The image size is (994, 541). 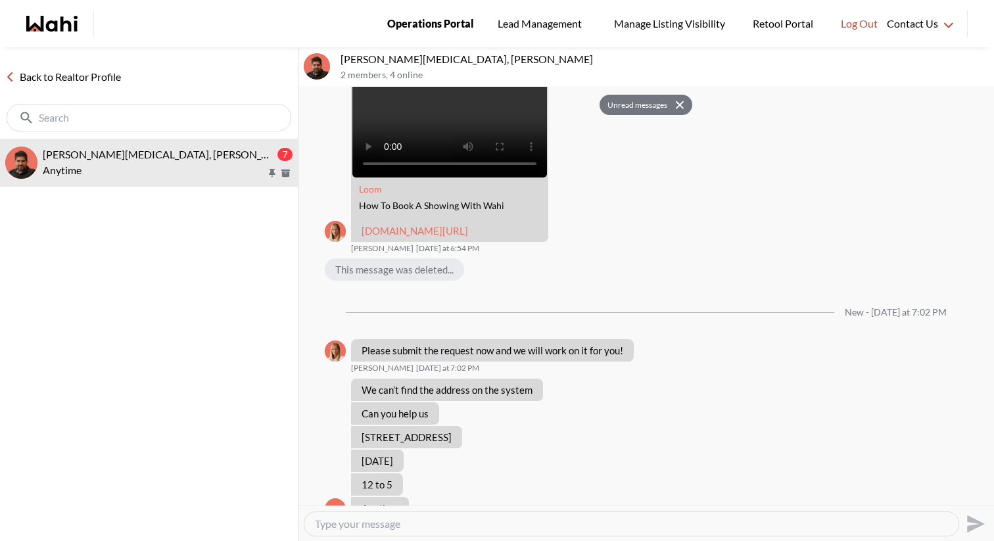 I want to click on p: Please submit the request now and we will work on it for you!, so click(x=492, y=350).